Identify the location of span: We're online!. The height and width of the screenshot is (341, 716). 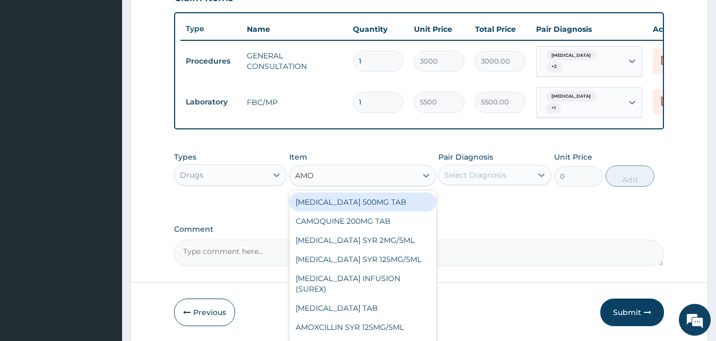
(104, 157).